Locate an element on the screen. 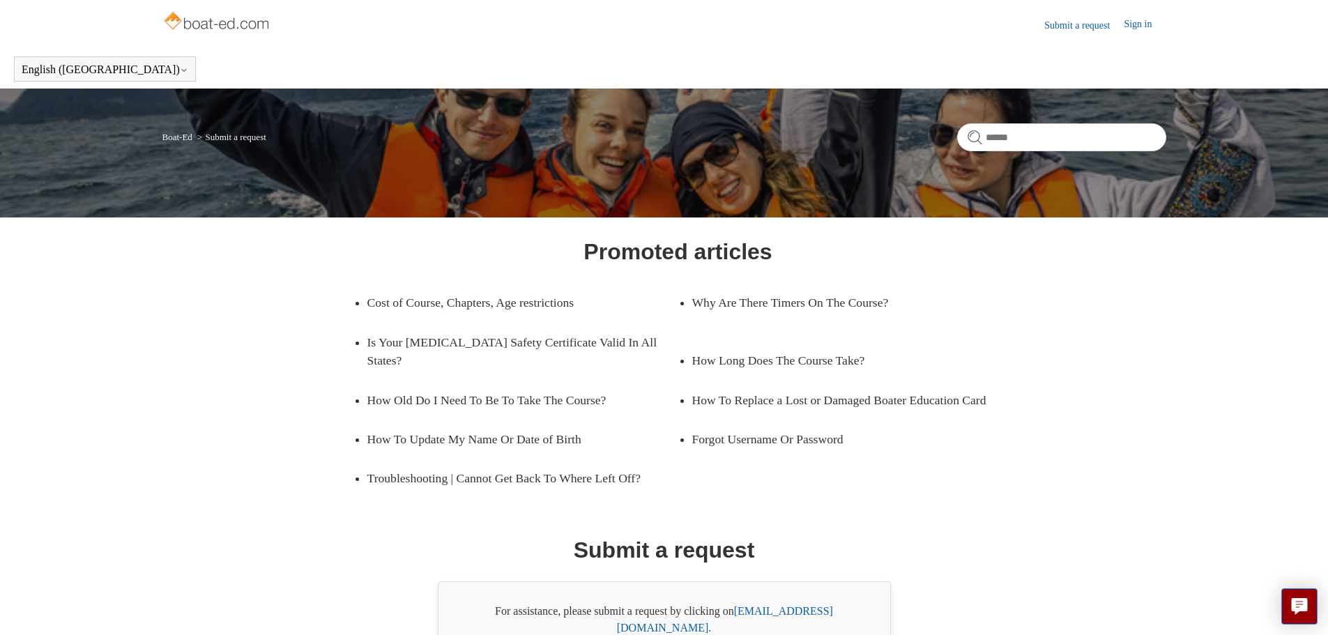 This screenshot has height=635, width=1328. a: Forgot Username Or Password is located at coordinates (837, 439).